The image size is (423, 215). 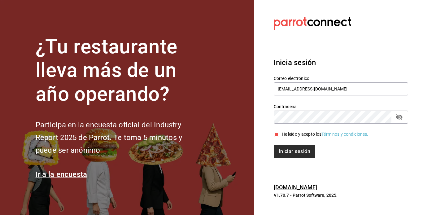 I want to click on h1: ¿Tu restaurante lleva más de un año operando?, so click(x=119, y=71).